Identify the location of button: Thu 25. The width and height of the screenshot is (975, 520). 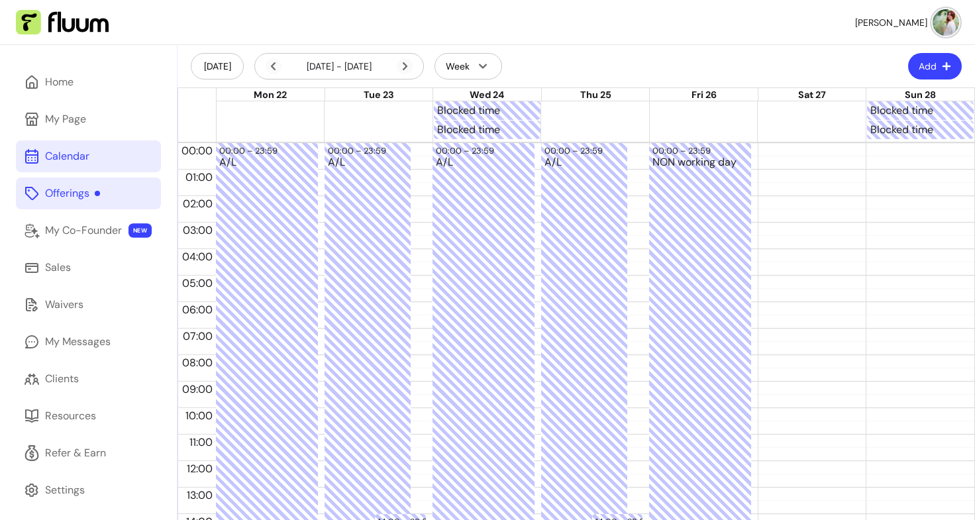
(595, 95).